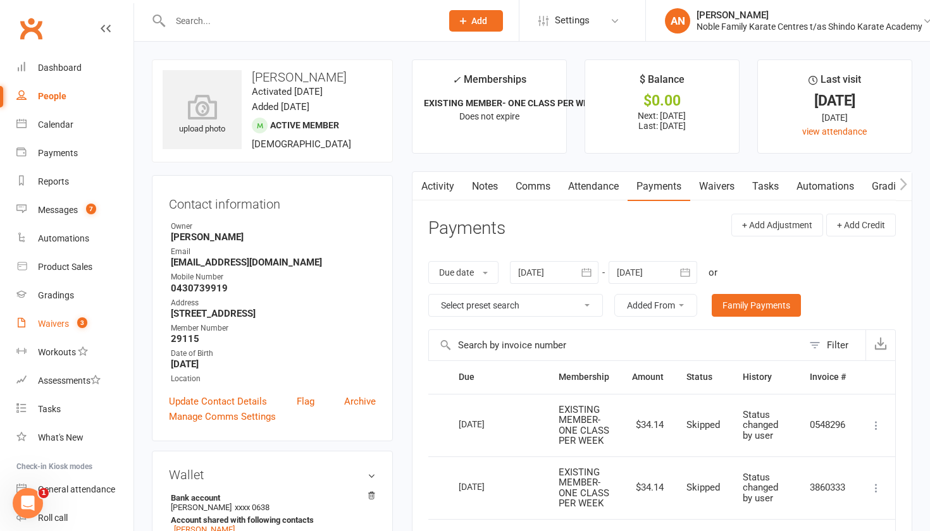  What do you see at coordinates (270, 520) in the screenshot?
I see `strong: Account shared with following contacts` at bounding box center [270, 520].